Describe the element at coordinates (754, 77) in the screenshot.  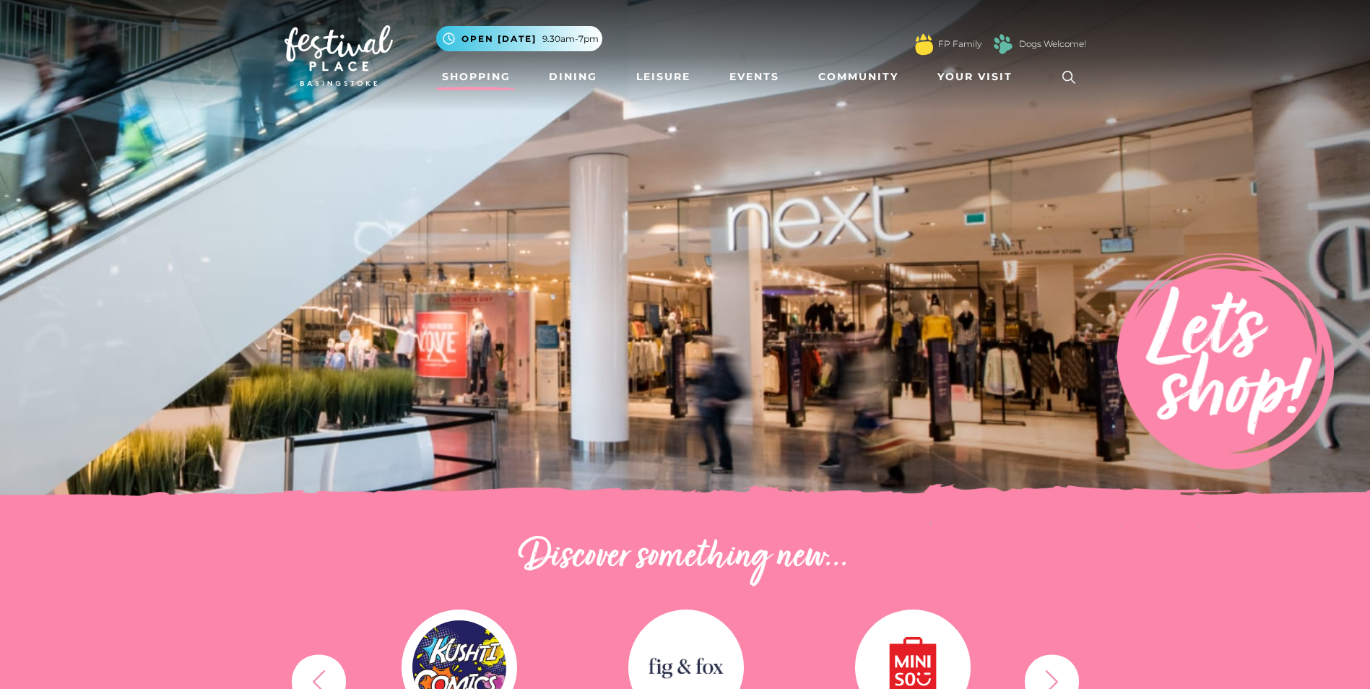
I see `a: Events` at that location.